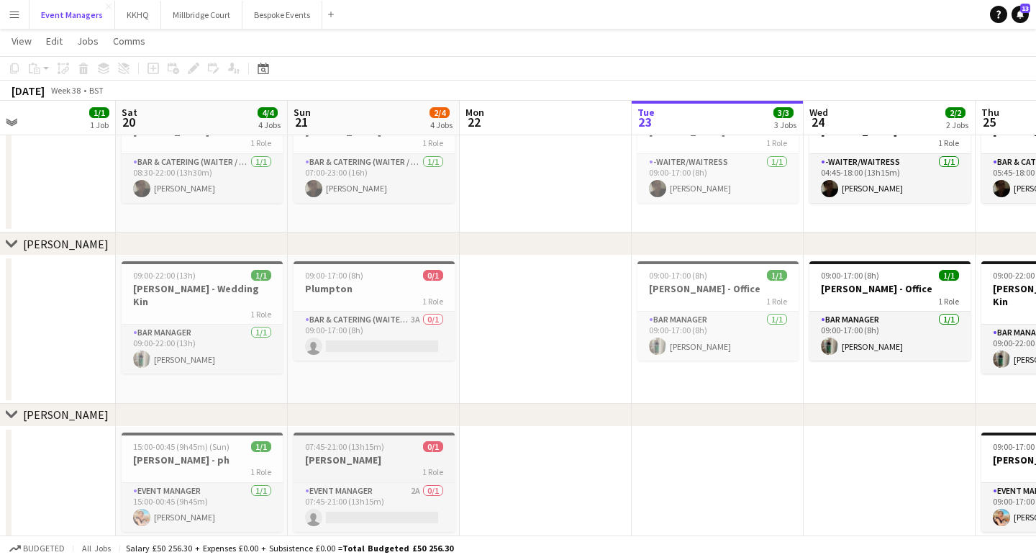  I want to click on span: View, so click(22, 41).